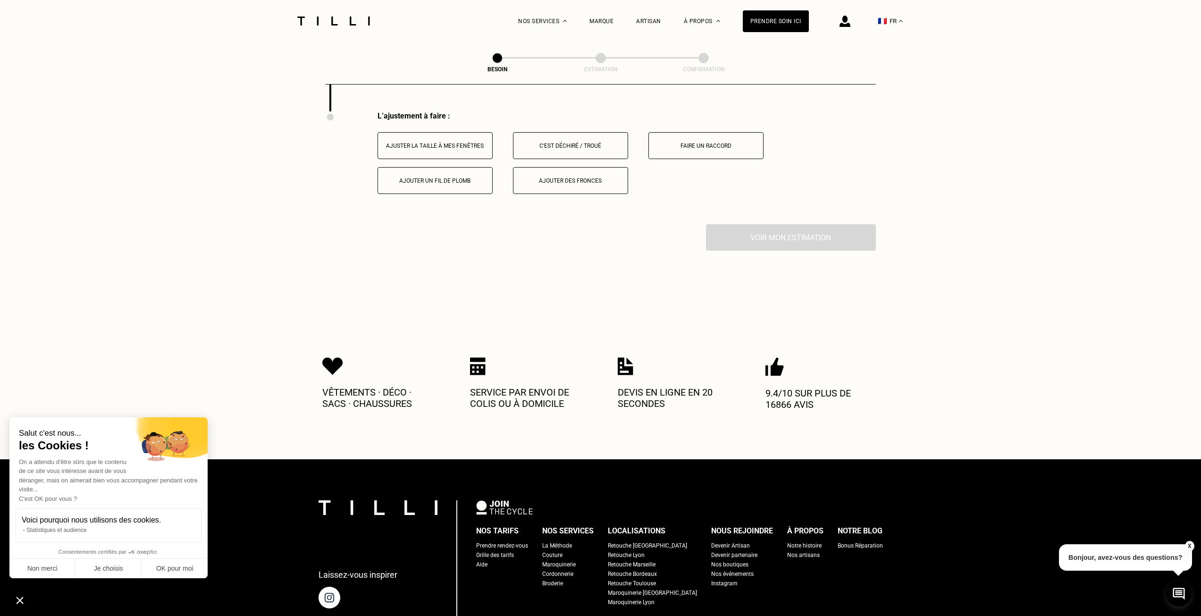 The width and height of the screenshot is (1201, 616). Describe the element at coordinates (845, 21) in the screenshot. I see `img: icône connexion` at that location.